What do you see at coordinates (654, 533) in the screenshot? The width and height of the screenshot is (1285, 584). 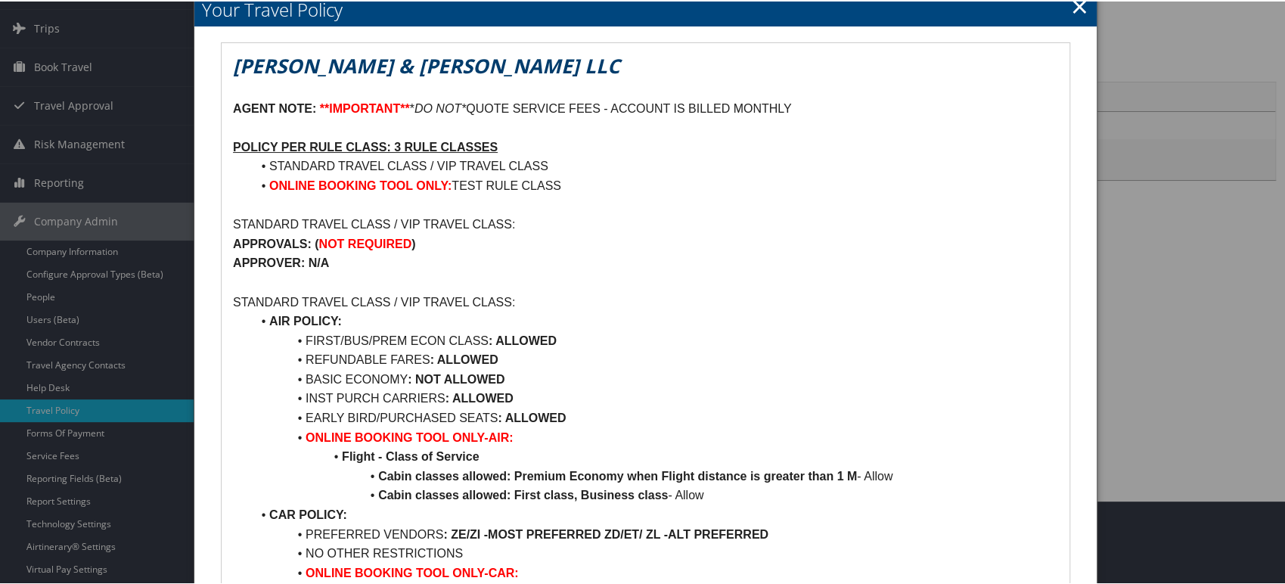 I see `li: PREFERRED VENDORS` at bounding box center [654, 533].